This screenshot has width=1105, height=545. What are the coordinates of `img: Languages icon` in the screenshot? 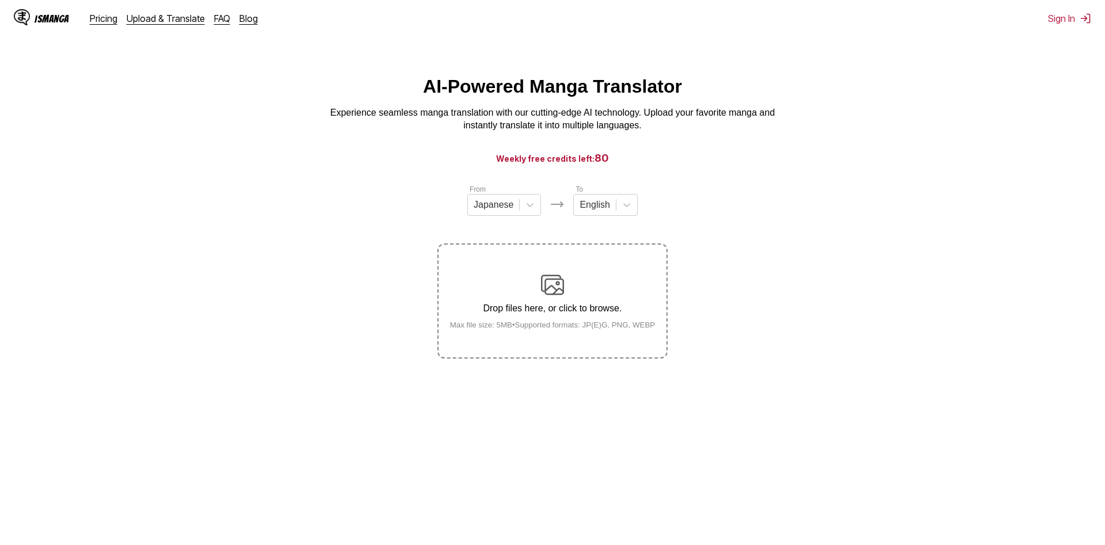 It's located at (557, 204).